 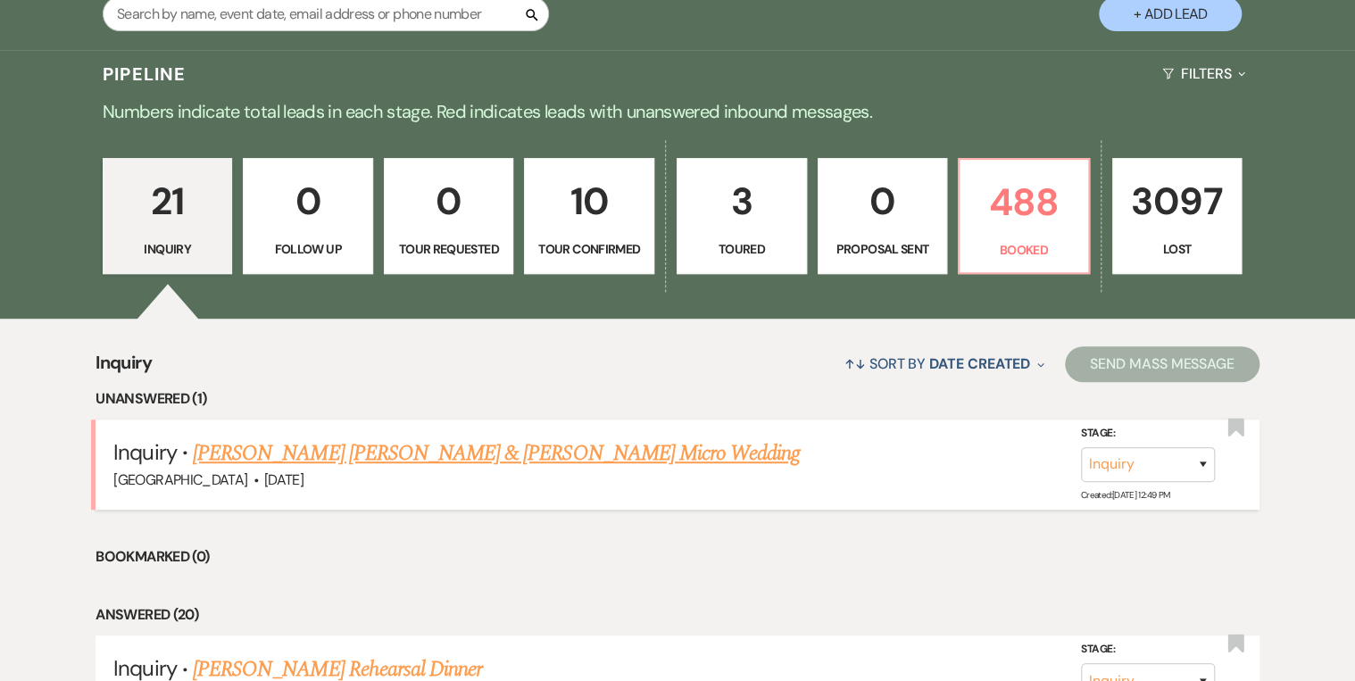 What do you see at coordinates (449, 249) in the screenshot?
I see `p: Tour Requested` at bounding box center [449, 249].